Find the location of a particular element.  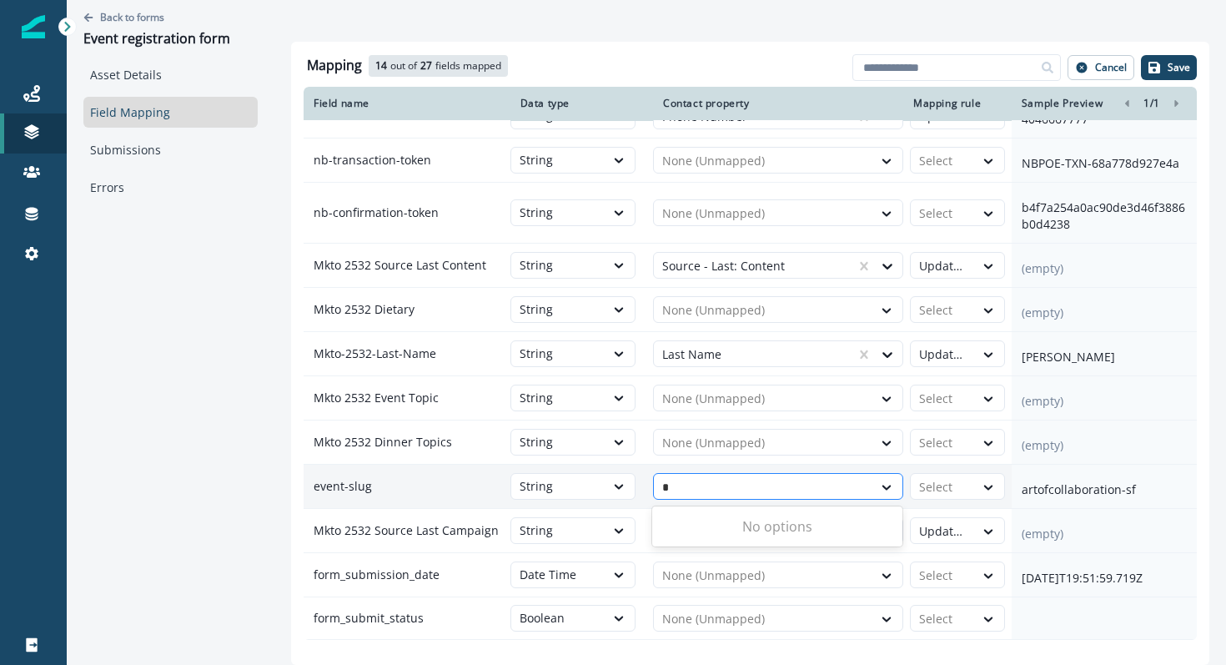

p: fields mapped is located at coordinates (468, 66).